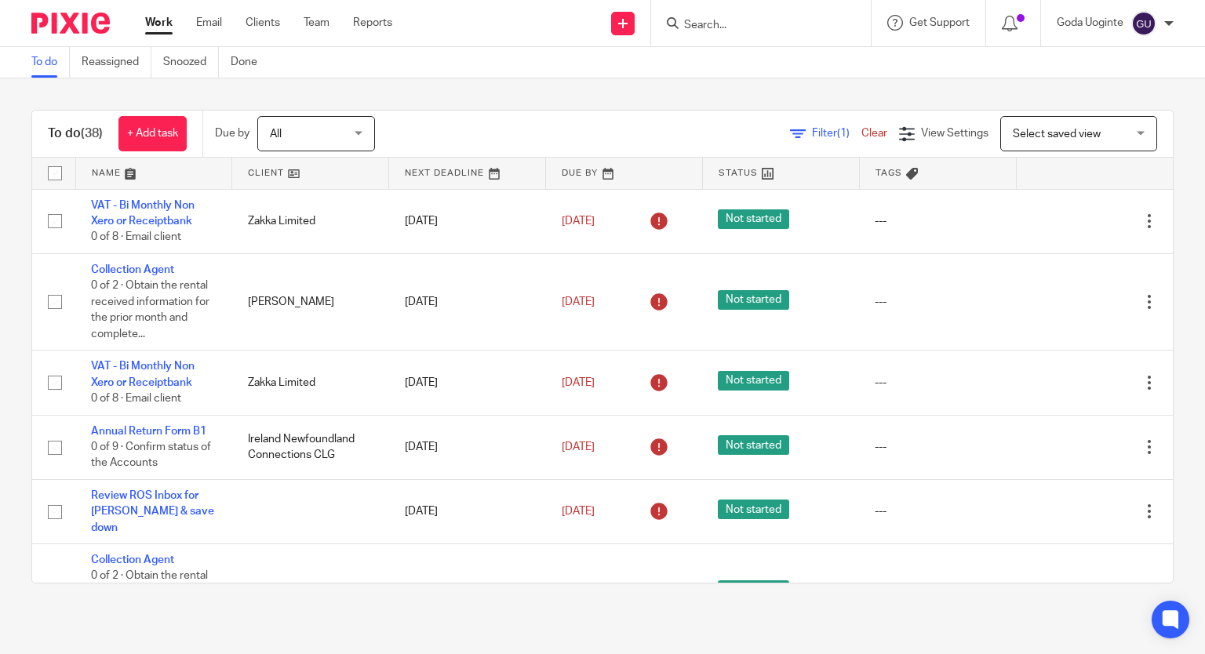  What do you see at coordinates (275, 134) in the screenshot?
I see `span: All` at bounding box center [275, 134].